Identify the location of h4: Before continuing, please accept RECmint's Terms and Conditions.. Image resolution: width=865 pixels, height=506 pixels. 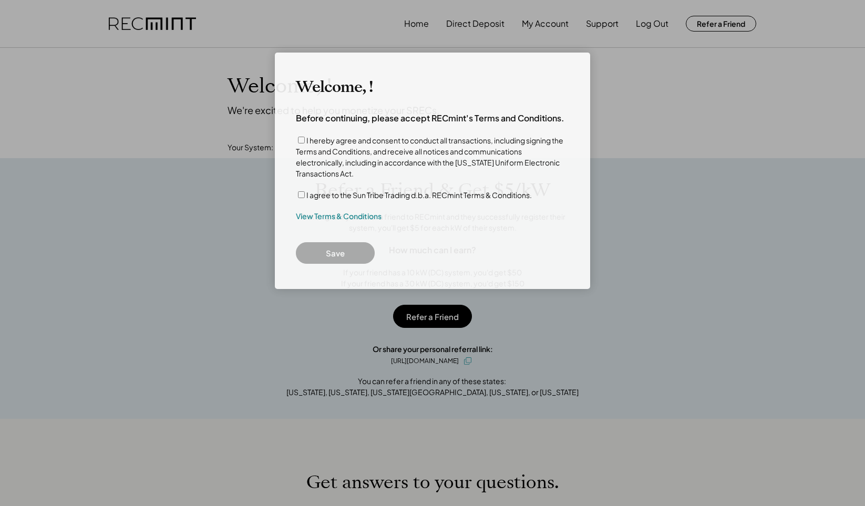
(430, 118).